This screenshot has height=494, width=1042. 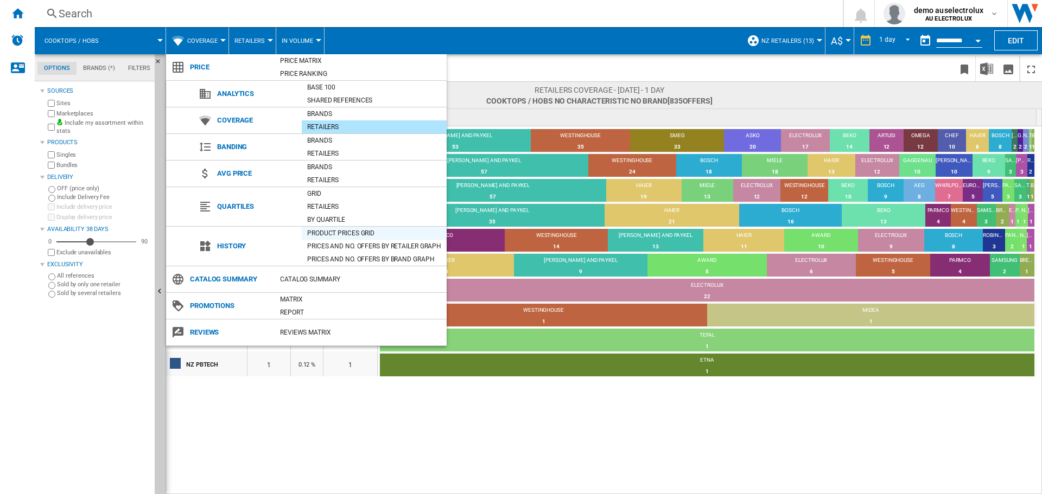 I want to click on div: Base 100, so click(x=374, y=87).